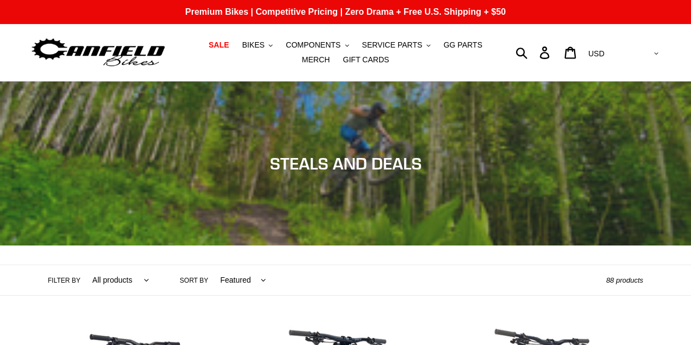  What do you see at coordinates (392, 45) in the screenshot?
I see `span: SERVICE PARTS` at bounding box center [392, 45].